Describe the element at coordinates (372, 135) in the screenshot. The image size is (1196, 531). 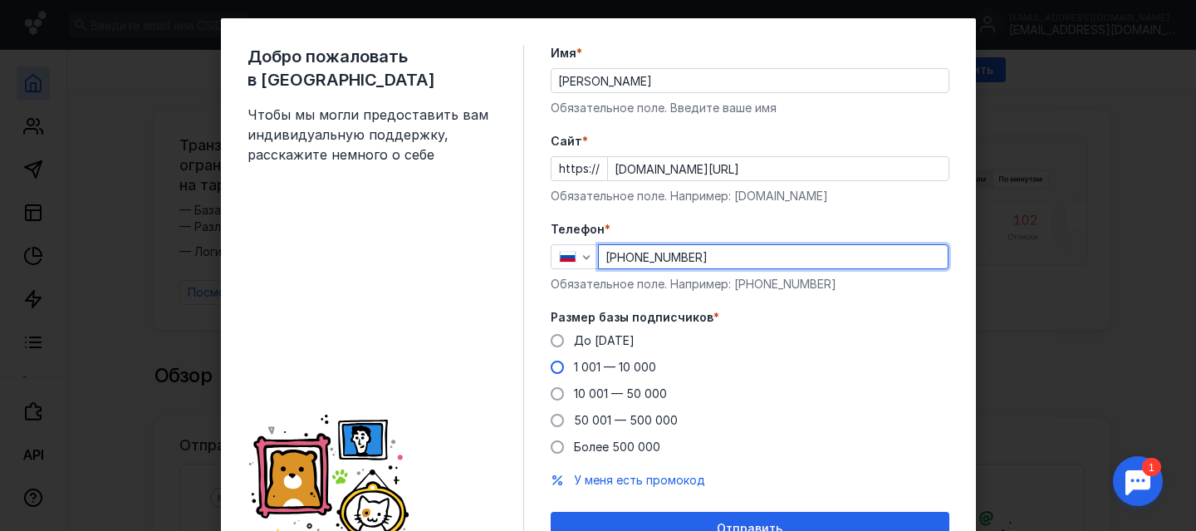
I see `span: Чтобы мы могли предоставить вам индивидуальную поддержку, расскажите немного о себе` at that location.